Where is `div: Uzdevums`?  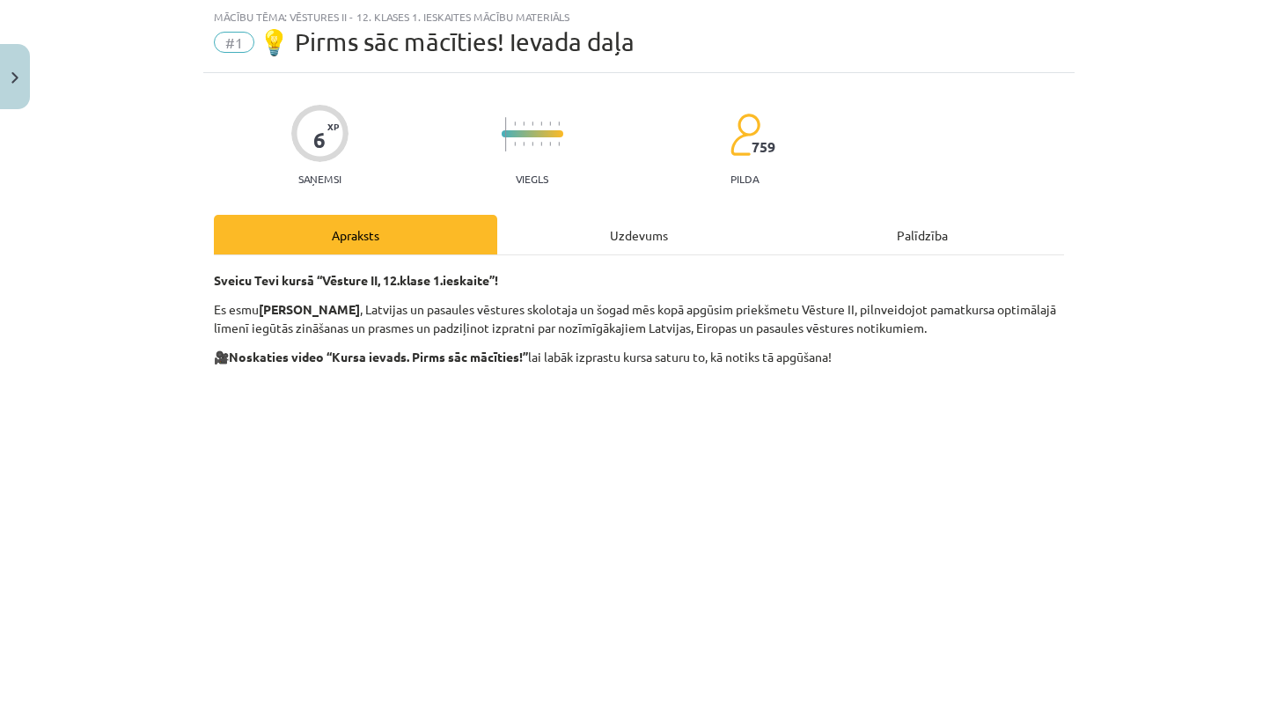
div: Uzdevums is located at coordinates (639, 234).